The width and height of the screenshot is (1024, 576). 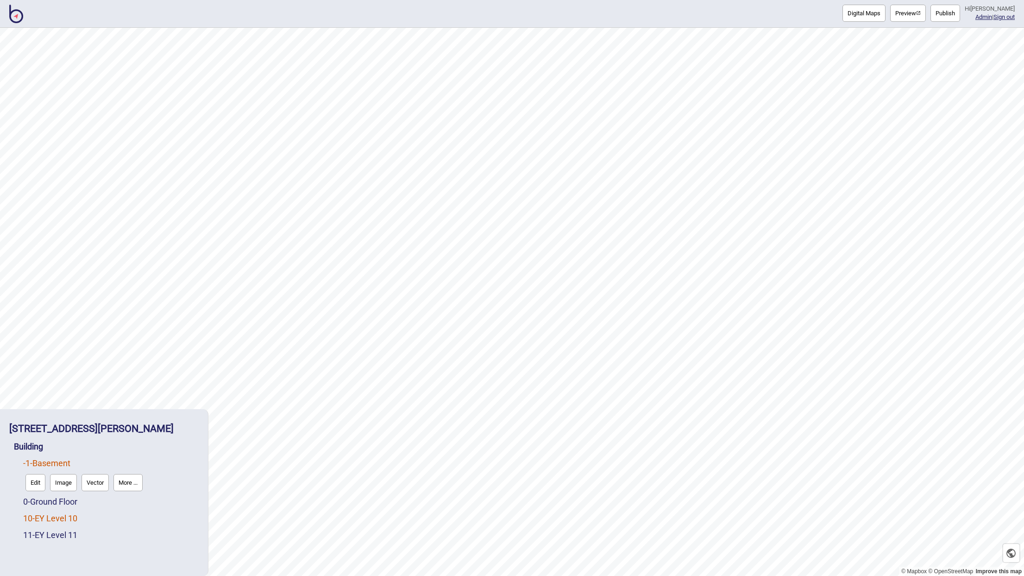 I want to click on a: Edit, so click(x=35, y=482).